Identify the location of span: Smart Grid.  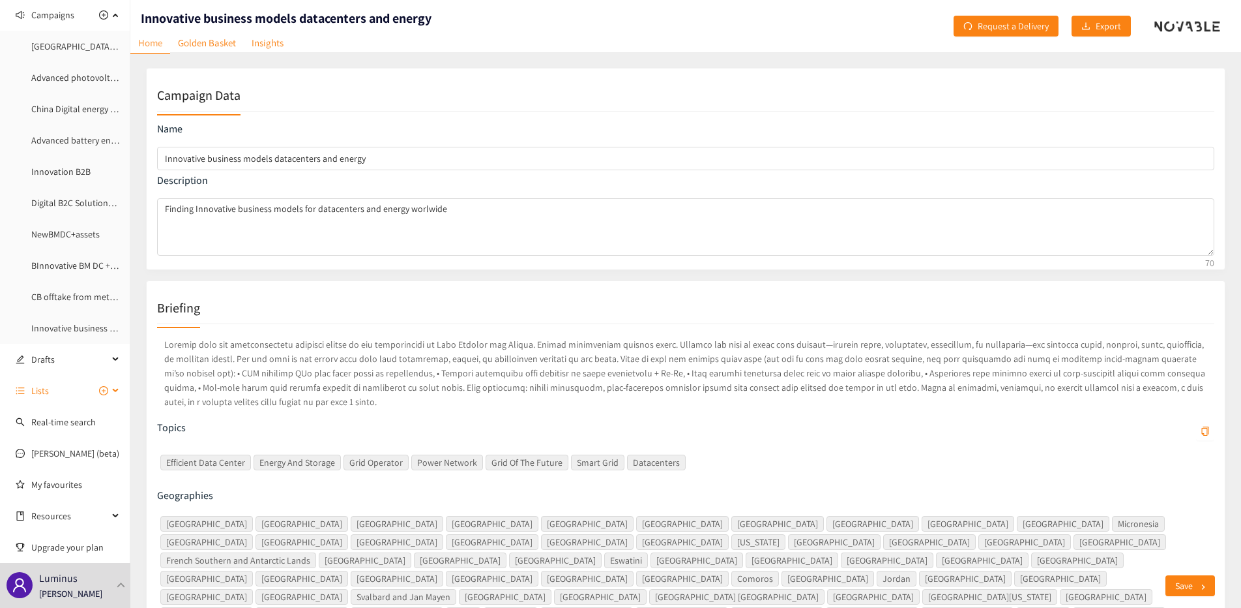
(598, 462).